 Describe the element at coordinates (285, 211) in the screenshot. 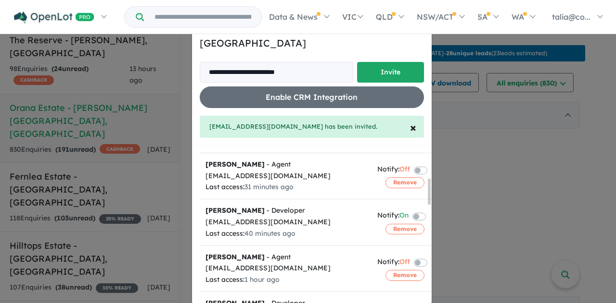

I see `div: - Developer` at that location.